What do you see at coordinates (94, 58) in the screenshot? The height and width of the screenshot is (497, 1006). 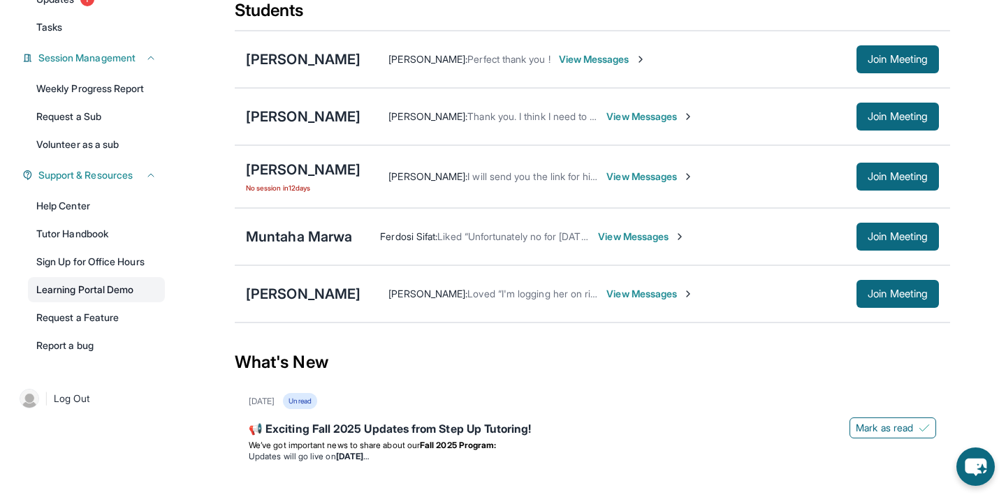 I see `button: Session Management` at bounding box center [94, 58].